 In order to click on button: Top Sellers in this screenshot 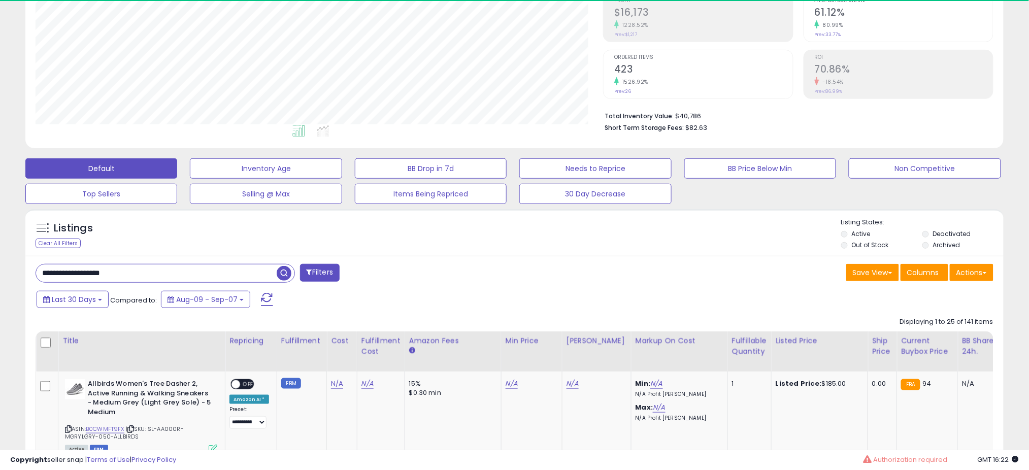, I will do `click(101, 194)`.